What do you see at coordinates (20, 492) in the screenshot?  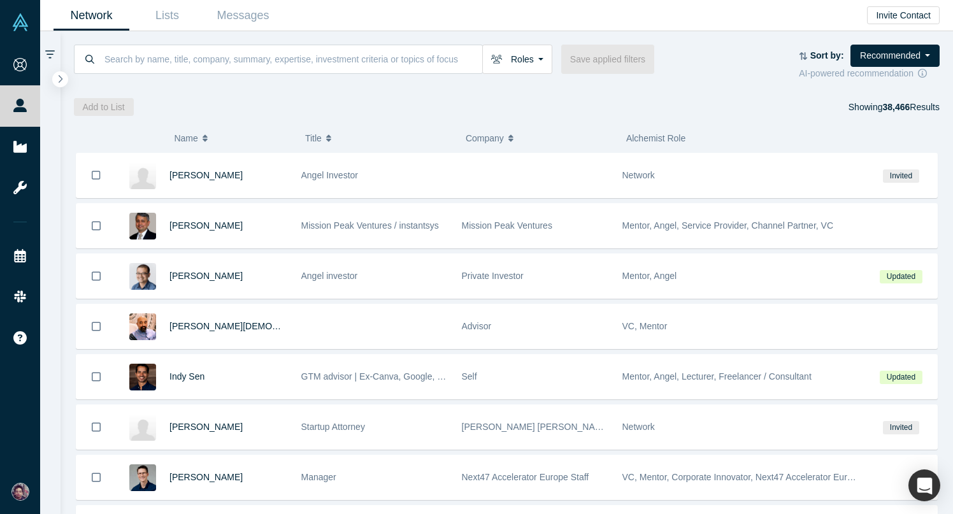 I see `img: Upinder Singh's Account` at bounding box center [20, 492].